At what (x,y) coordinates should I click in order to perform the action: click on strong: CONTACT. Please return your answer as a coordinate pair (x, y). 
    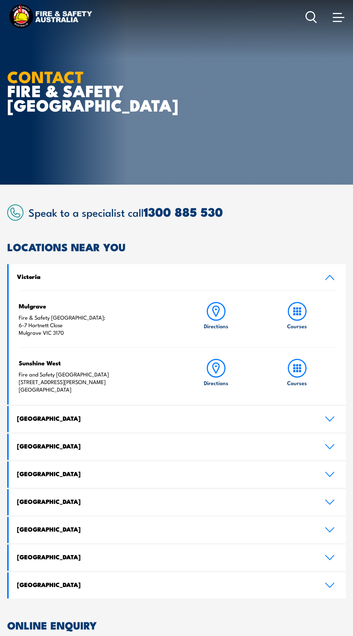
    Looking at the image, I should click on (45, 76).